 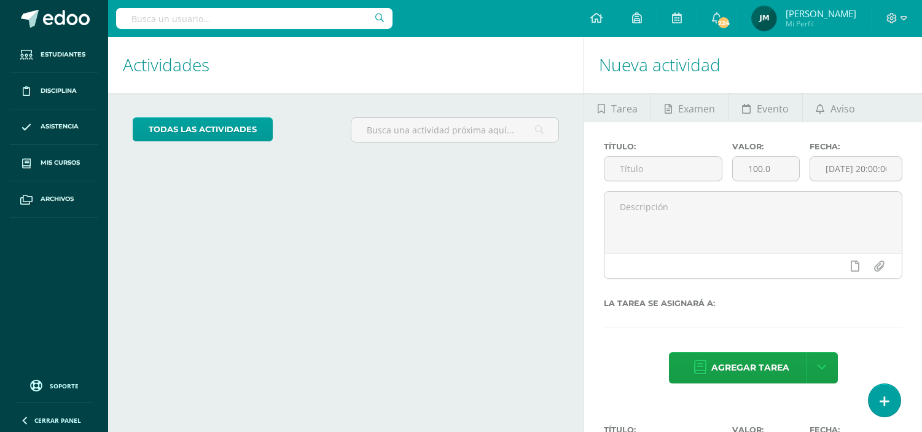 What do you see at coordinates (773, 109) in the screenshot?
I see `span: Evento` at bounding box center [773, 109].